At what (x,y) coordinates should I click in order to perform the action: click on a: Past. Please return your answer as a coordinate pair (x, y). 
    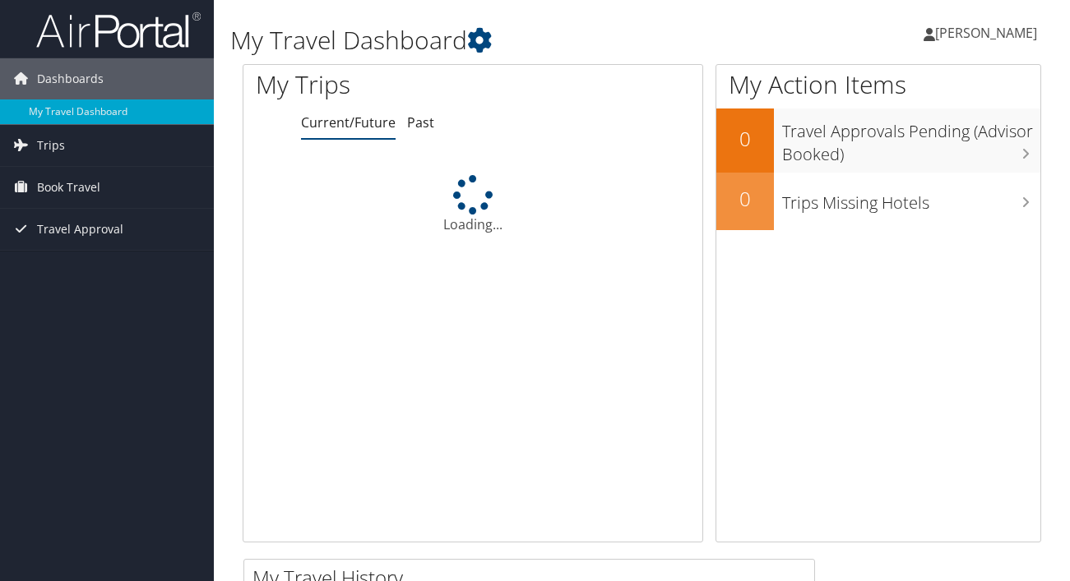
    Looking at the image, I should click on (420, 123).